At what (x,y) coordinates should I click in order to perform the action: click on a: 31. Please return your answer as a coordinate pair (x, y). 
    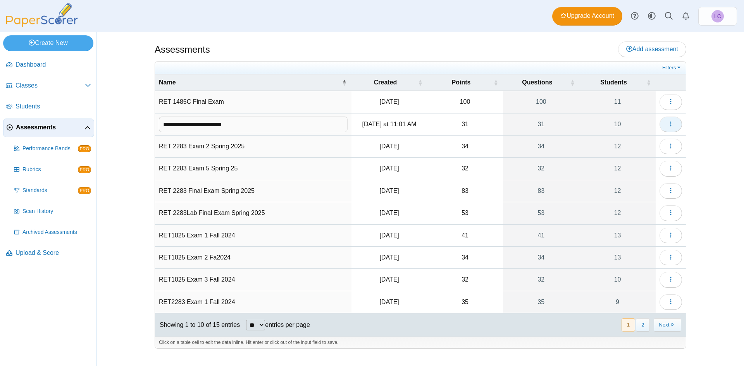
    Looking at the image, I should click on (542, 124).